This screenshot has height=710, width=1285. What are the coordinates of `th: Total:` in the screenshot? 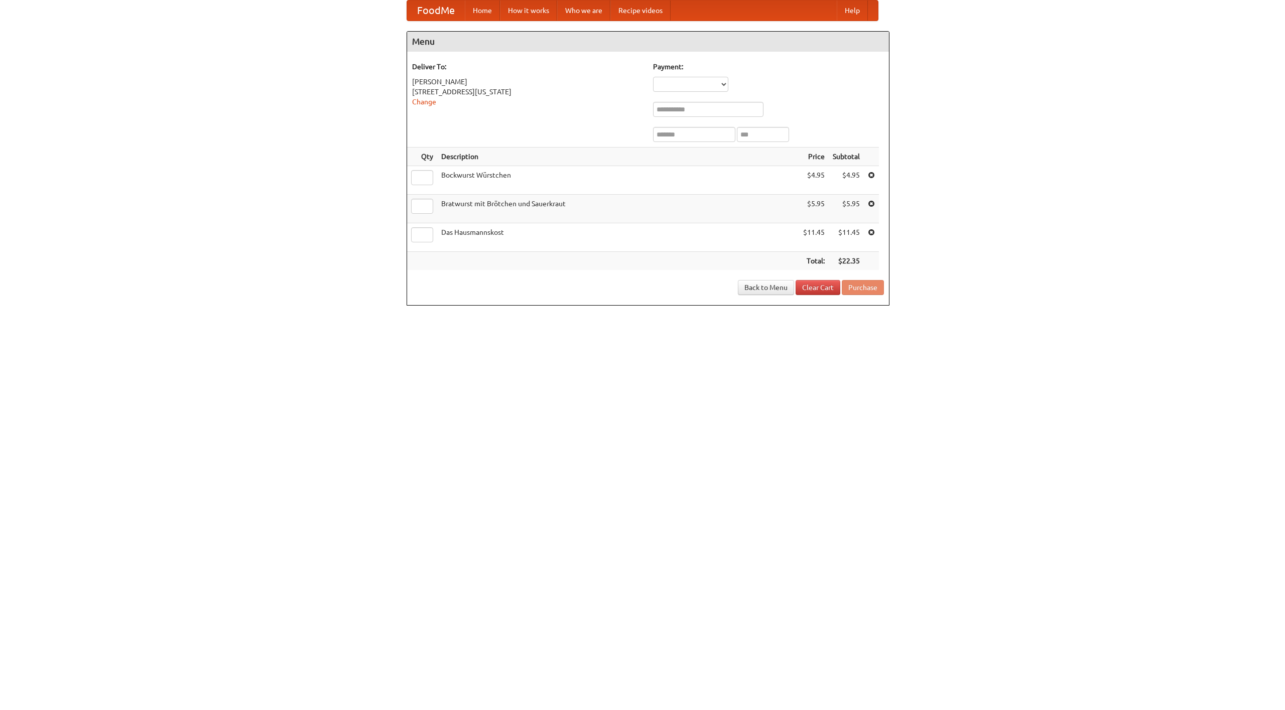 It's located at (813, 261).